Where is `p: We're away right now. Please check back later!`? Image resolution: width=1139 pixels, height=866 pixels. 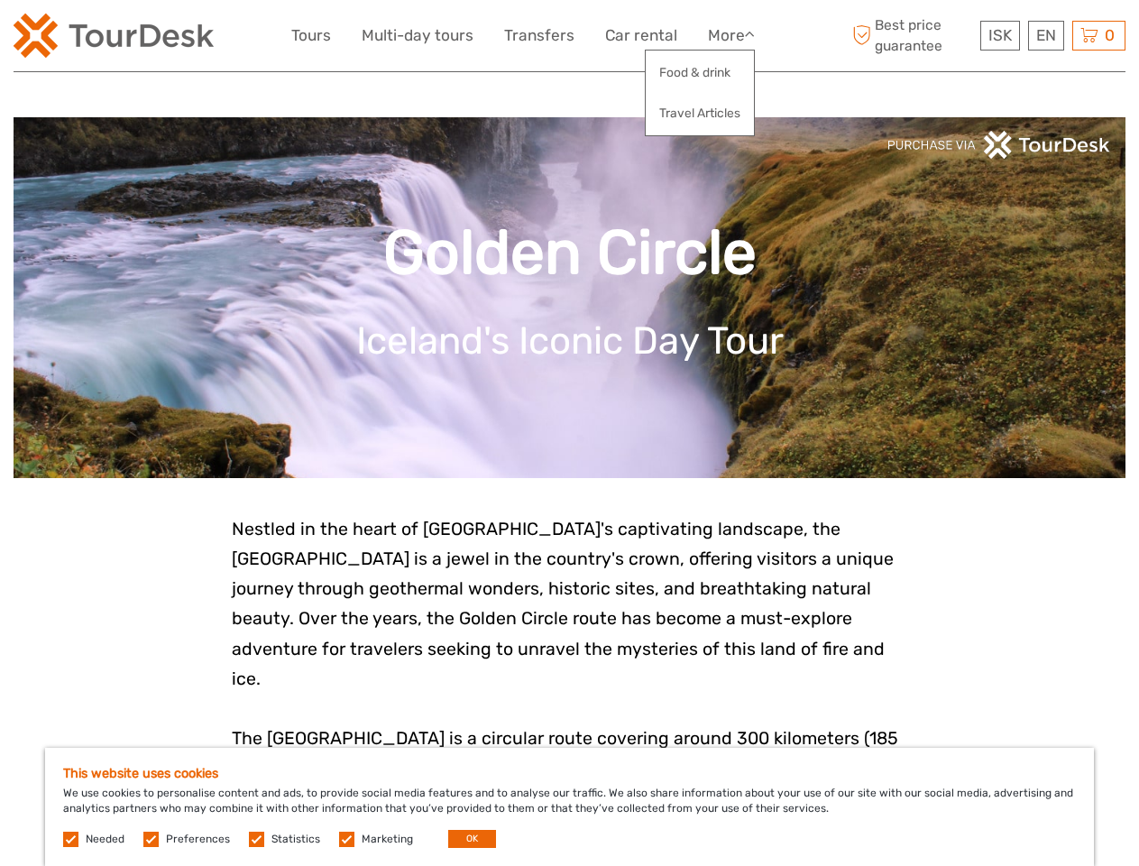
p: We're away right now. Please check back later! is located at coordinates (115, 39).